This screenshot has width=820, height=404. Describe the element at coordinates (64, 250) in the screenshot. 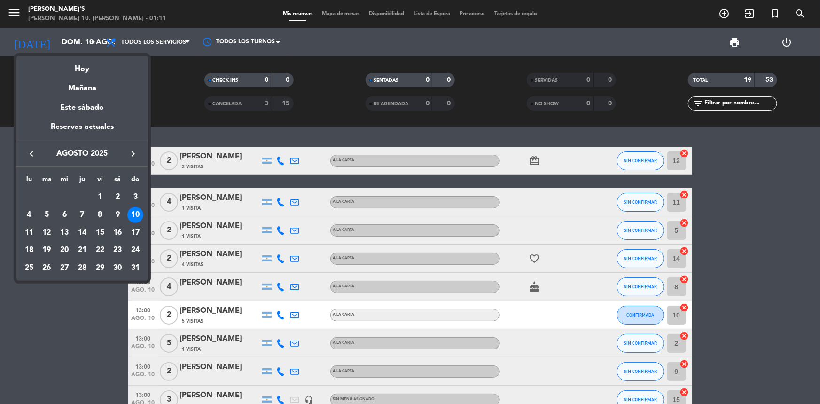

I see `div: 20` at that location.